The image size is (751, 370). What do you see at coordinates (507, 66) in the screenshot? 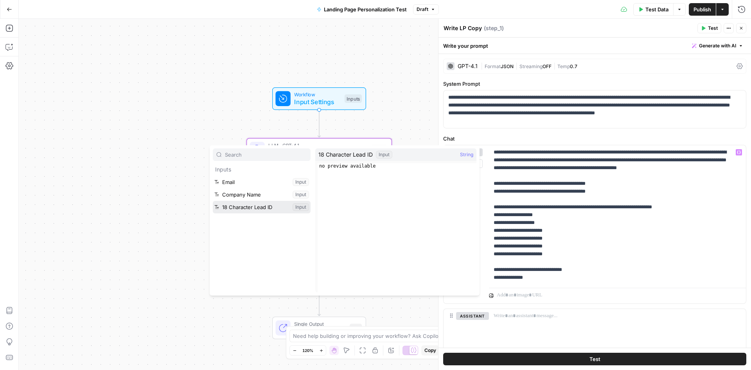
I see `span: JSON` at bounding box center [507, 66].